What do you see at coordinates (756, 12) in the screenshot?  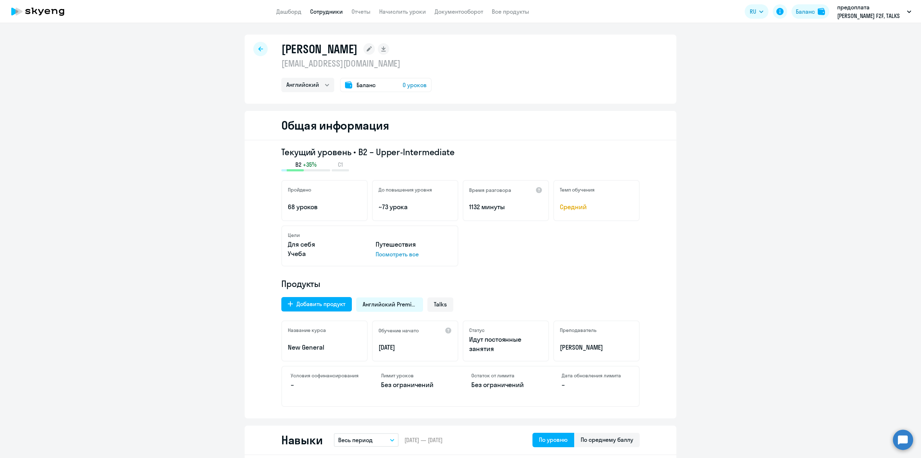 I see `button: RU` at bounding box center [756, 12].